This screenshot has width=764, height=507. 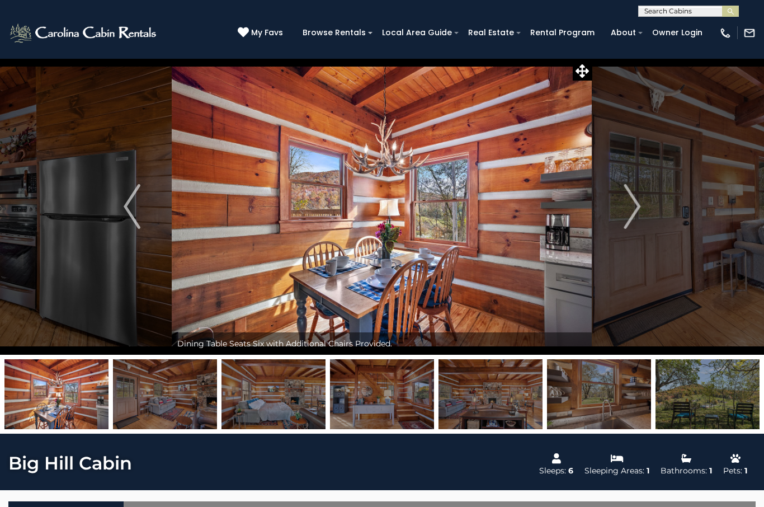 What do you see at coordinates (165, 394) in the screenshot?
I see `img: 163280501` at bounding box center [165, 394].